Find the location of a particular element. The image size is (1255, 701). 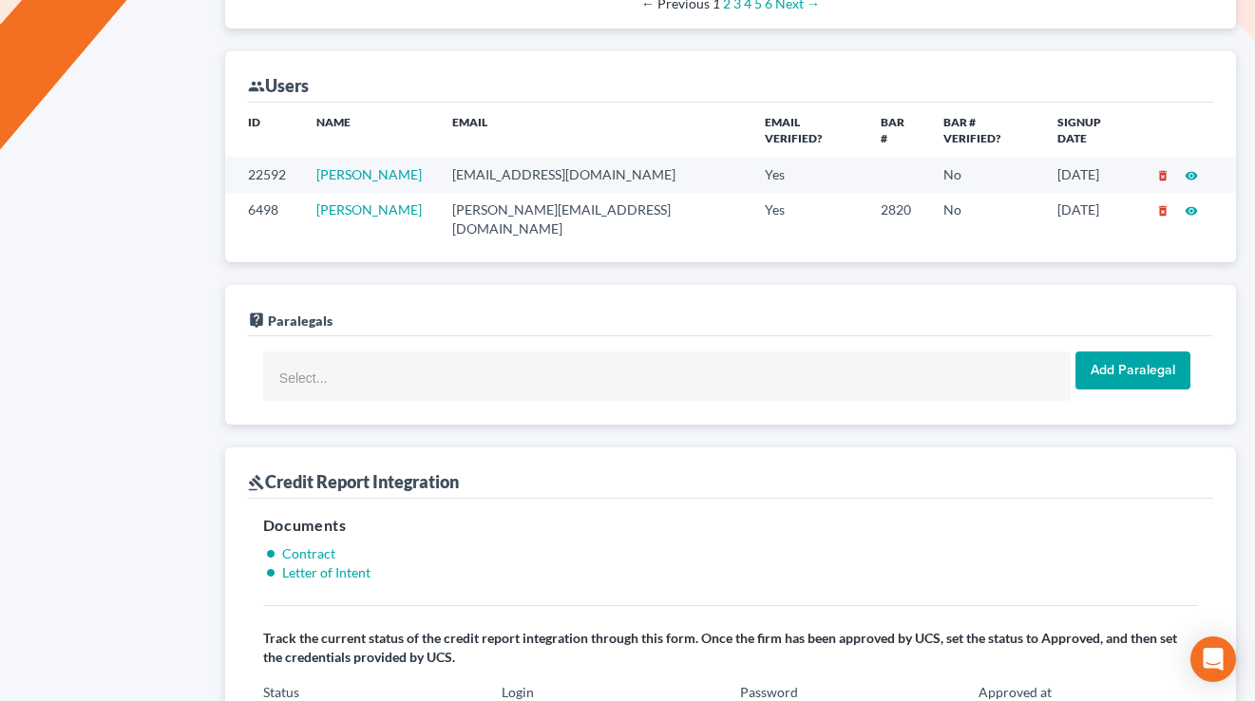

th: Bar # is located at coordinates (897, 129).